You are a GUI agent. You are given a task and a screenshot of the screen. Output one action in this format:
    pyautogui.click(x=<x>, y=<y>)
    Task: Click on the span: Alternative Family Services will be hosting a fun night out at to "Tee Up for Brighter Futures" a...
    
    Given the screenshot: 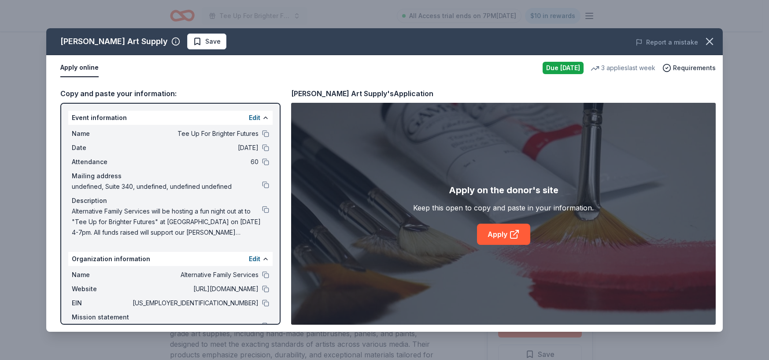 What is the action you would take?
    pyautogui.click(x=167, y=222)
    